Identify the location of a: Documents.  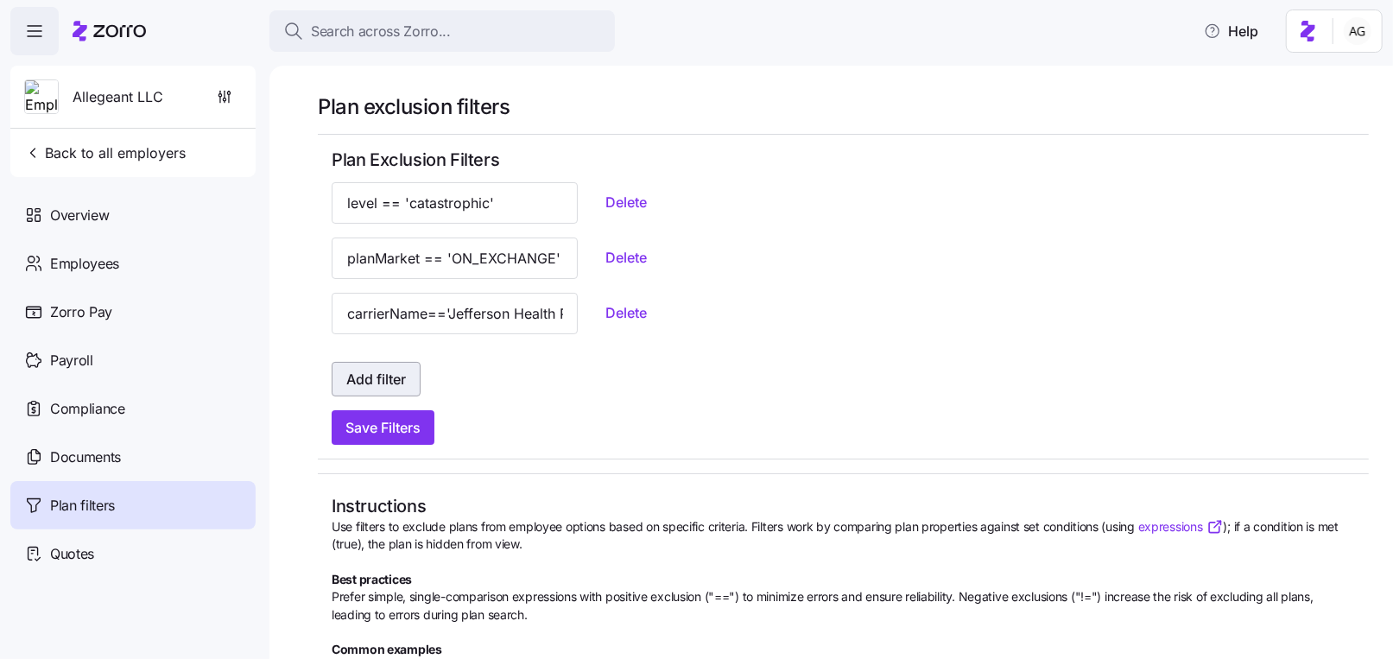
(133, 457).